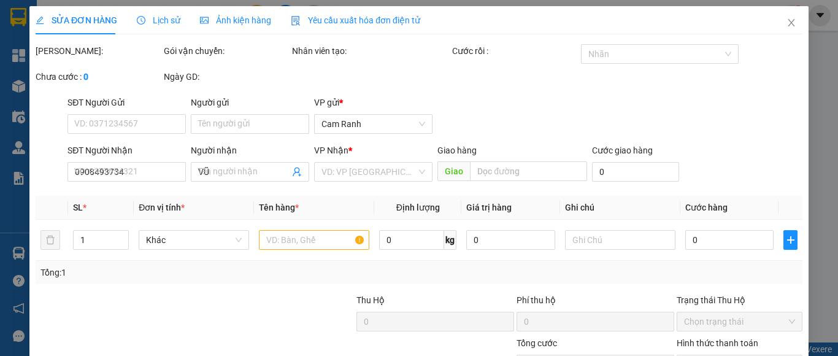  Describe the element at coordinates (40, 20) in the screenshot. I see `span: edit` at that location.